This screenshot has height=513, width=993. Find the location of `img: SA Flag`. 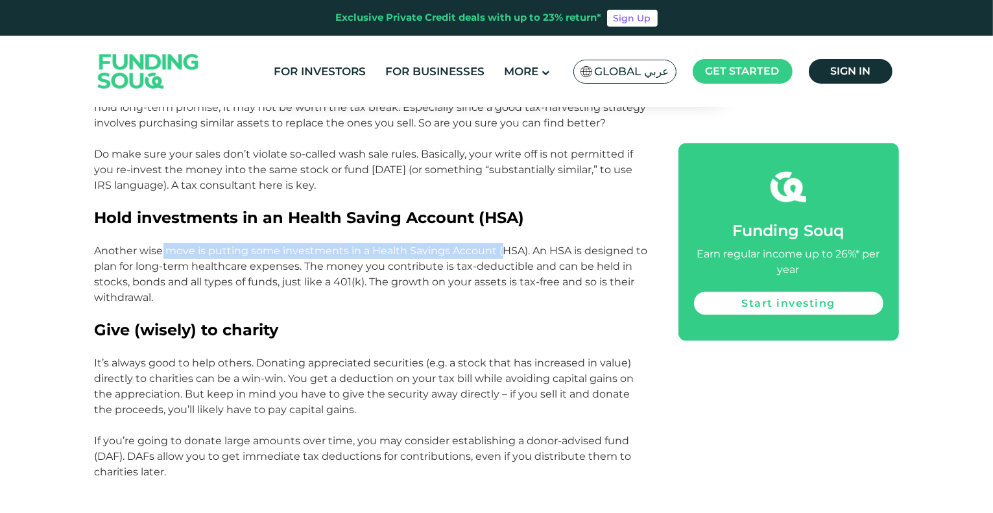

img: SA Flag is located at coordinates (586, 71).